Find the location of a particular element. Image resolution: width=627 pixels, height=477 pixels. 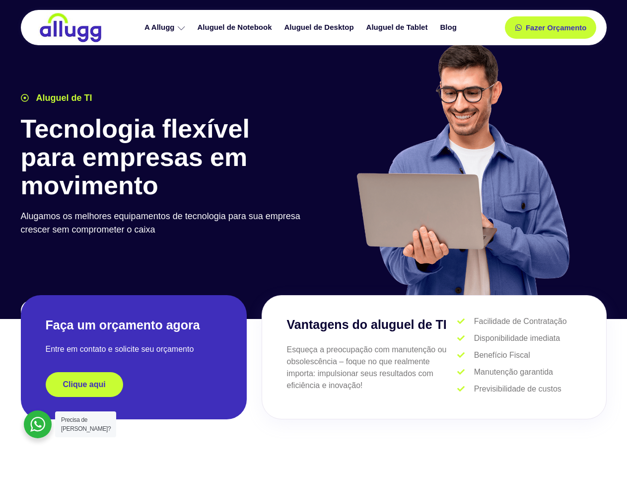

a: Aluguel de Notebook is located at coordinates (236, 27).